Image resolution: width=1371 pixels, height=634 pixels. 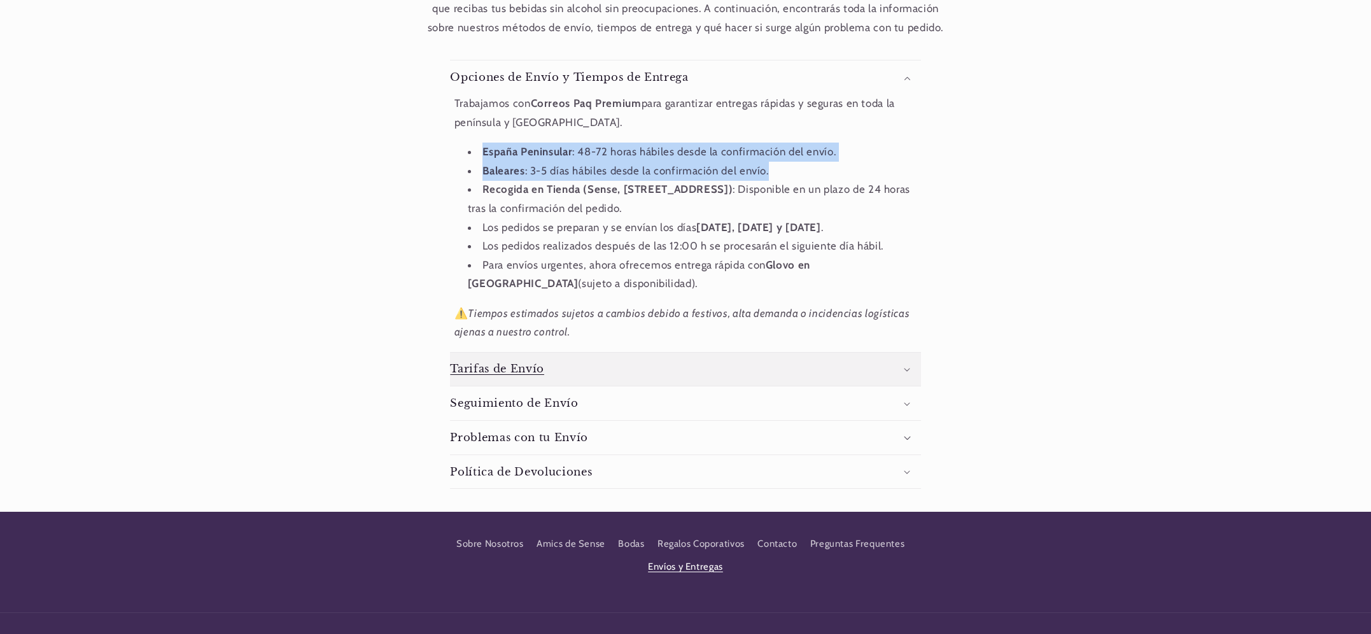 I want to click on a: Amics de Sense, so click(x=571, y=544).